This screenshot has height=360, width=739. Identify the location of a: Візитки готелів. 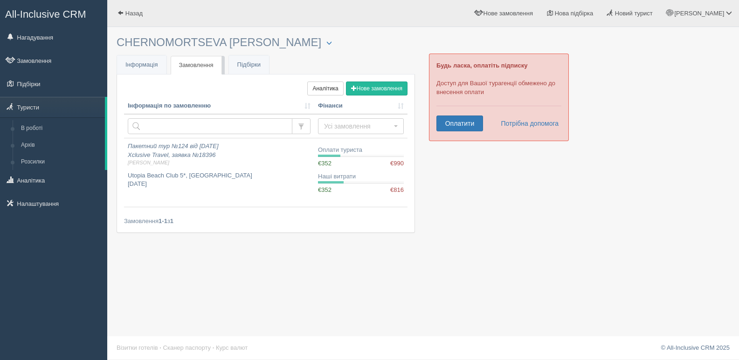
(137, 348).